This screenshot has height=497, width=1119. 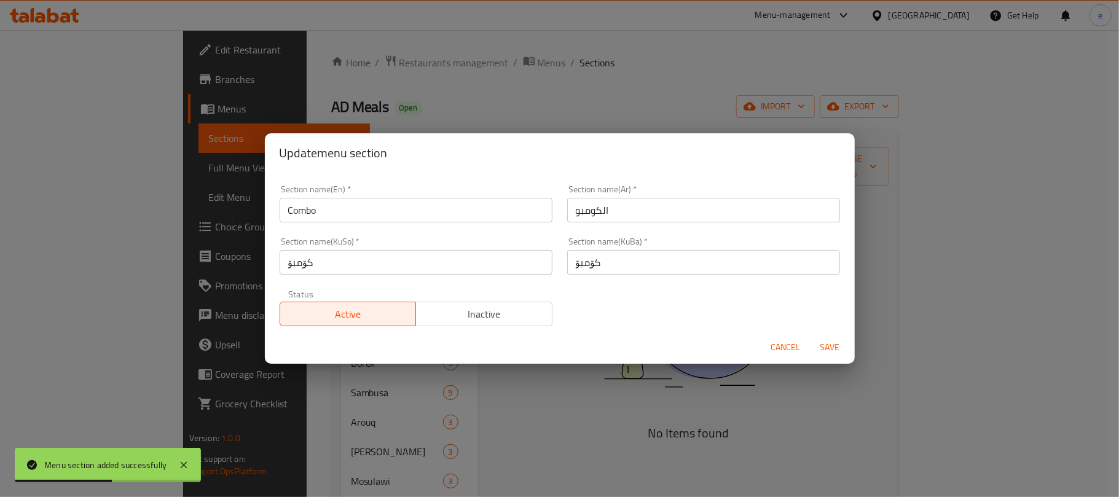 I want to click on div: Menu section added successfully, so click(x=105, y=465).